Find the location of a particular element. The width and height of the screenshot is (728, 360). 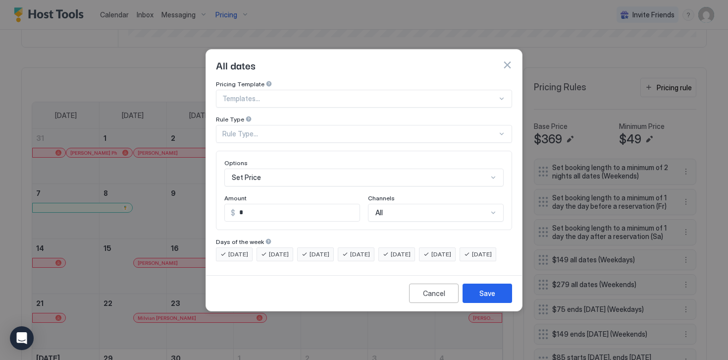

span: Rule Type is located at coordinates (230, 119).